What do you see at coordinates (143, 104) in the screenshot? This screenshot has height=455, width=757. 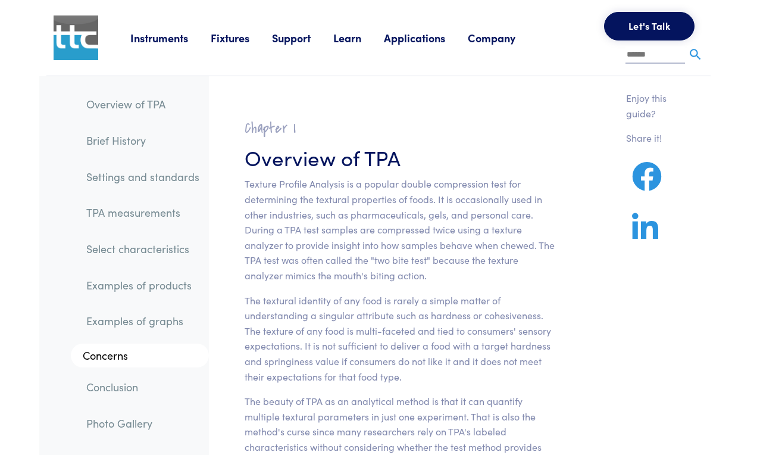 I see `a: Overview of TPA` at bounding box center [143, 104].